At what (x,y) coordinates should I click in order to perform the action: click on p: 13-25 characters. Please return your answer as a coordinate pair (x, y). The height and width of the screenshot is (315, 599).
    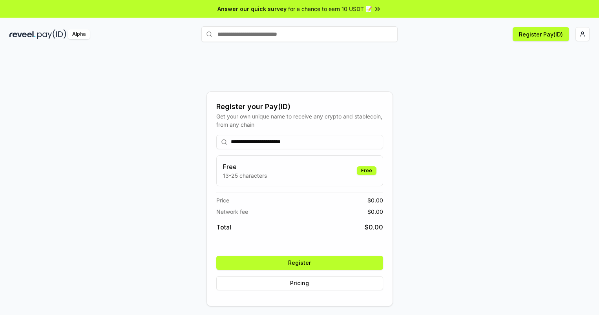
    Looking at the image, I should click on (245, 175).